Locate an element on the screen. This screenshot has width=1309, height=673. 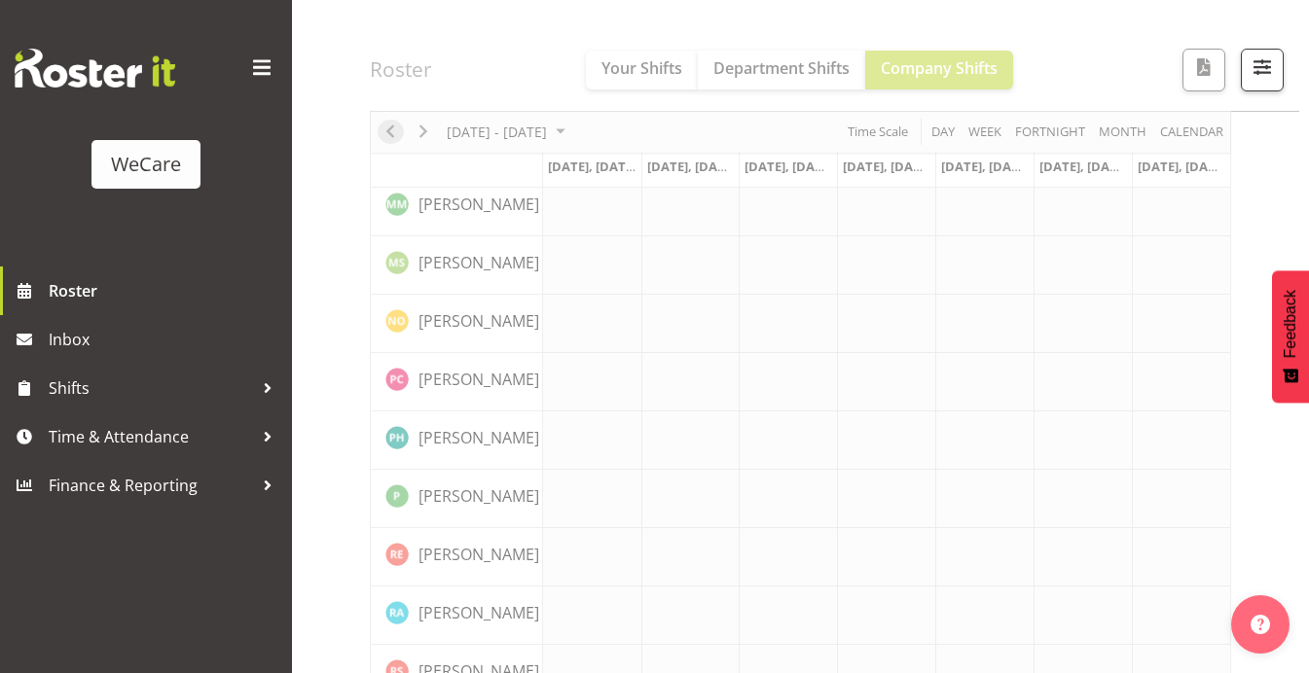
div: WeCare is located at coordinates (146, 164).